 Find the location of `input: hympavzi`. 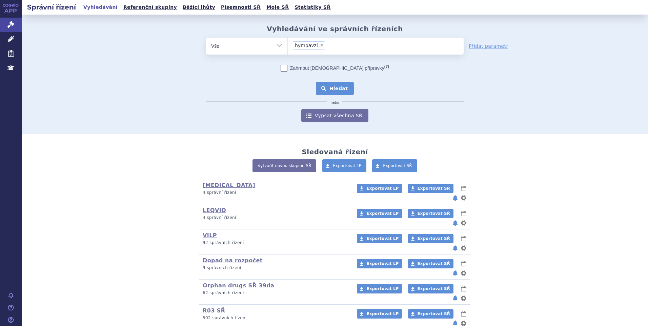

input: hympavzi is located at coordinates (343, 45).